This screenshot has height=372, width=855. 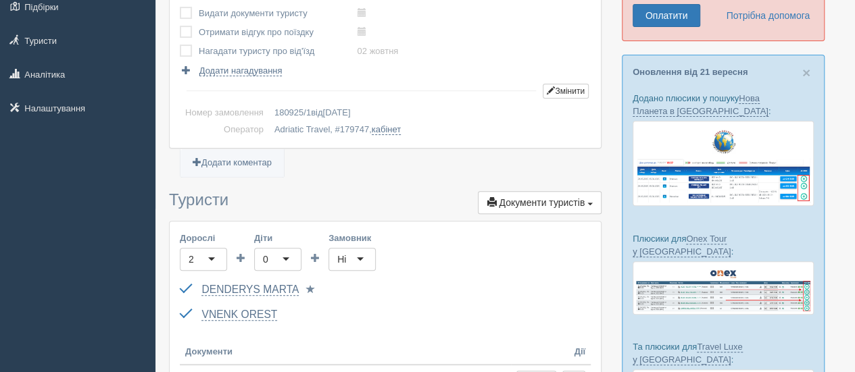 I want to click on label: Дорослі, so click(x=203, y=238).